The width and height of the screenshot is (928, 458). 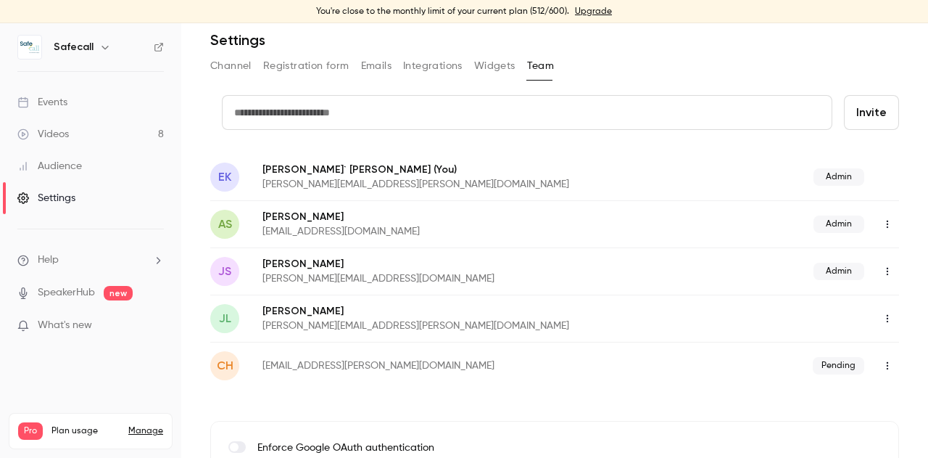 What do you see at coordinates (872, 112) in the screenshot?
I see `button: Invite` at bounding box center [872, 112].